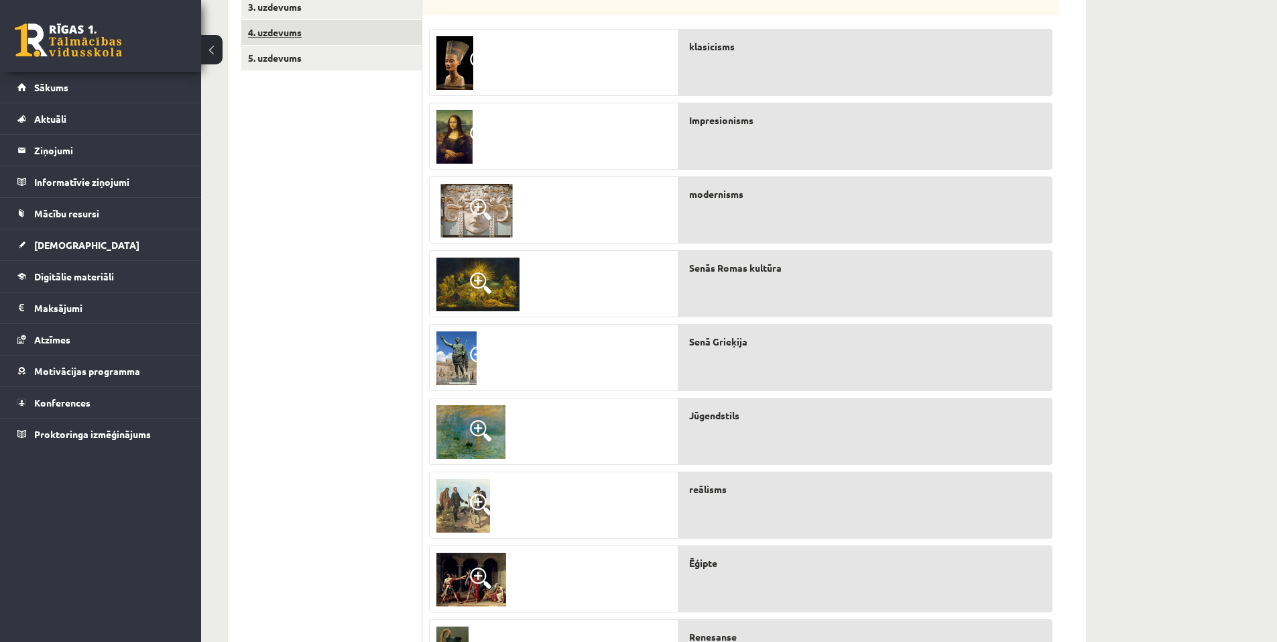  Describe the element at coordinates (62, 402) in the screenshot. I see `span: Konferences` at that location.